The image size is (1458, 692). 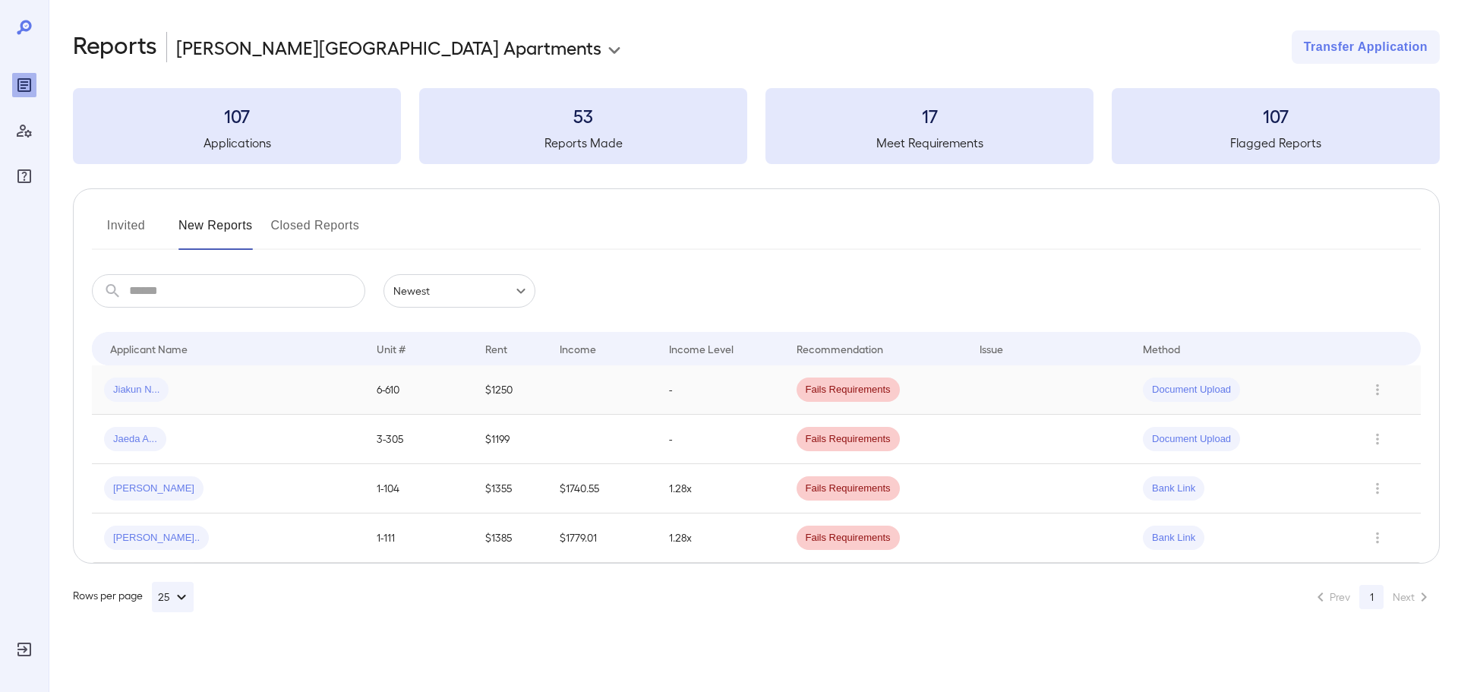 What do you see at coordinates (510, 389) in the screenshot?
I see `td: $1250` at bounding box center [510, 389].